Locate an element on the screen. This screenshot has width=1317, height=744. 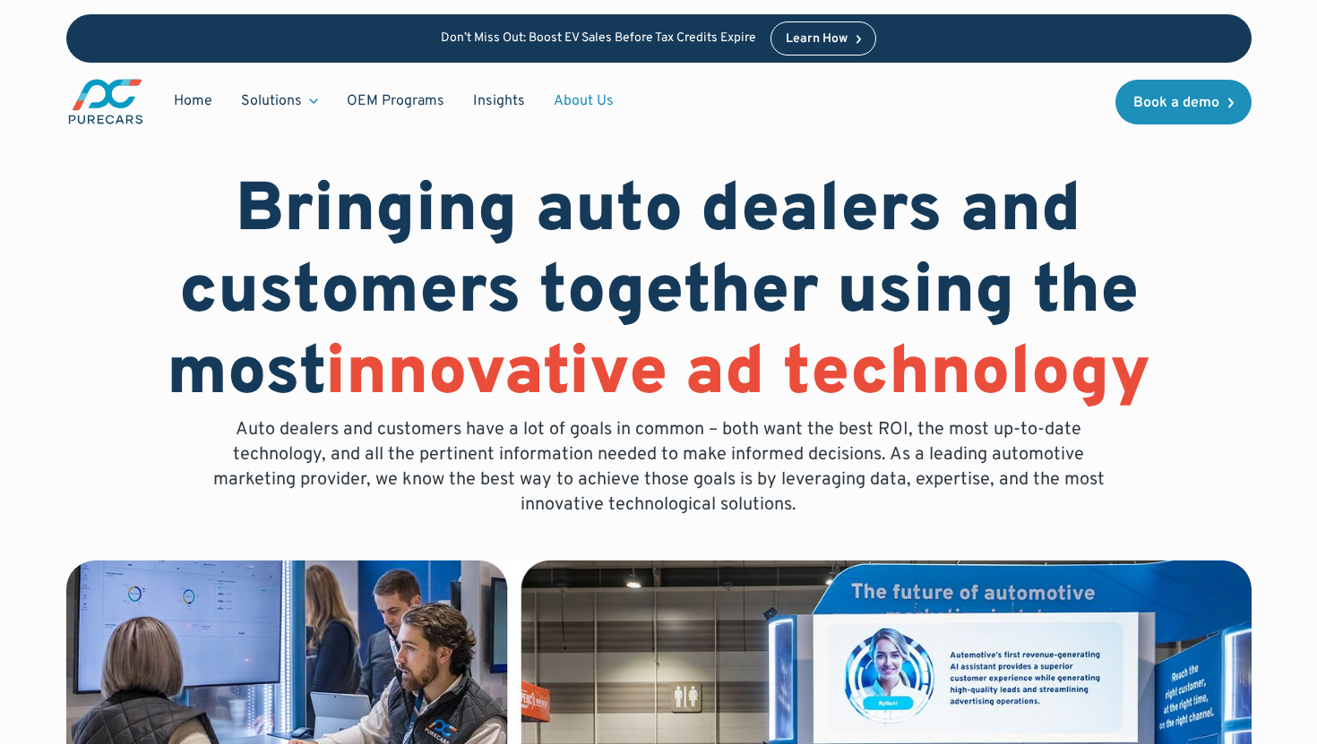
span: innovative ad technology is located at coordinates (737, 375).